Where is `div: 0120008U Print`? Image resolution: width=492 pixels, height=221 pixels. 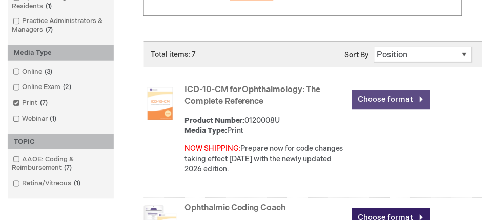
div: 0120008U Print is located at coordinates (267, 126).